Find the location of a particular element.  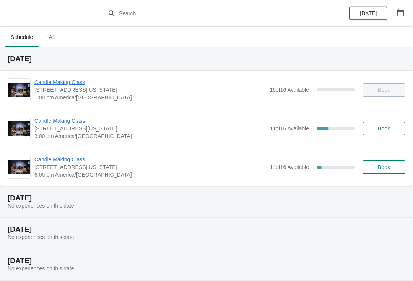

input: Search is located at coordinates (214, 13).